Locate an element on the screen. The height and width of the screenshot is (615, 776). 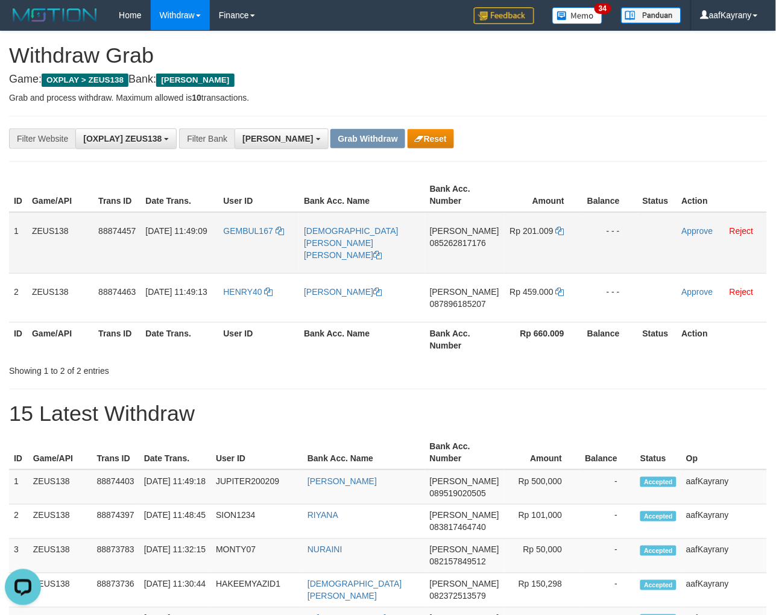
h4: Game: Bank: is located at coordinates (388, 80).